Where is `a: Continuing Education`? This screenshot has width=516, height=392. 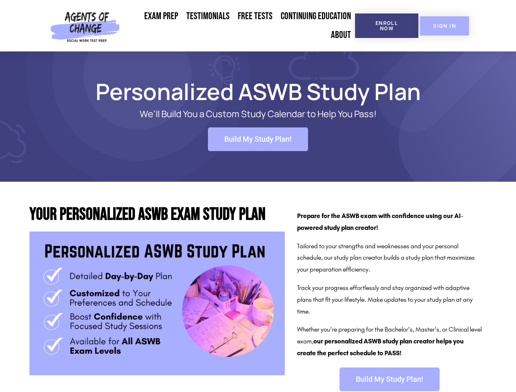
a: Continuing Education is located at coordinates (316, 16).